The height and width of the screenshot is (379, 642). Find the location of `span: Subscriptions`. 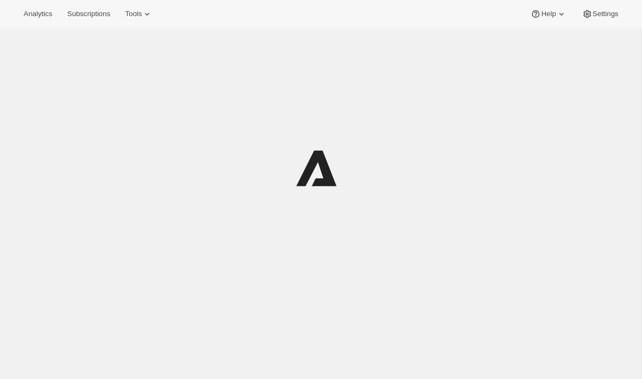

span: Subscriptions is located at coordinates (89, 14).